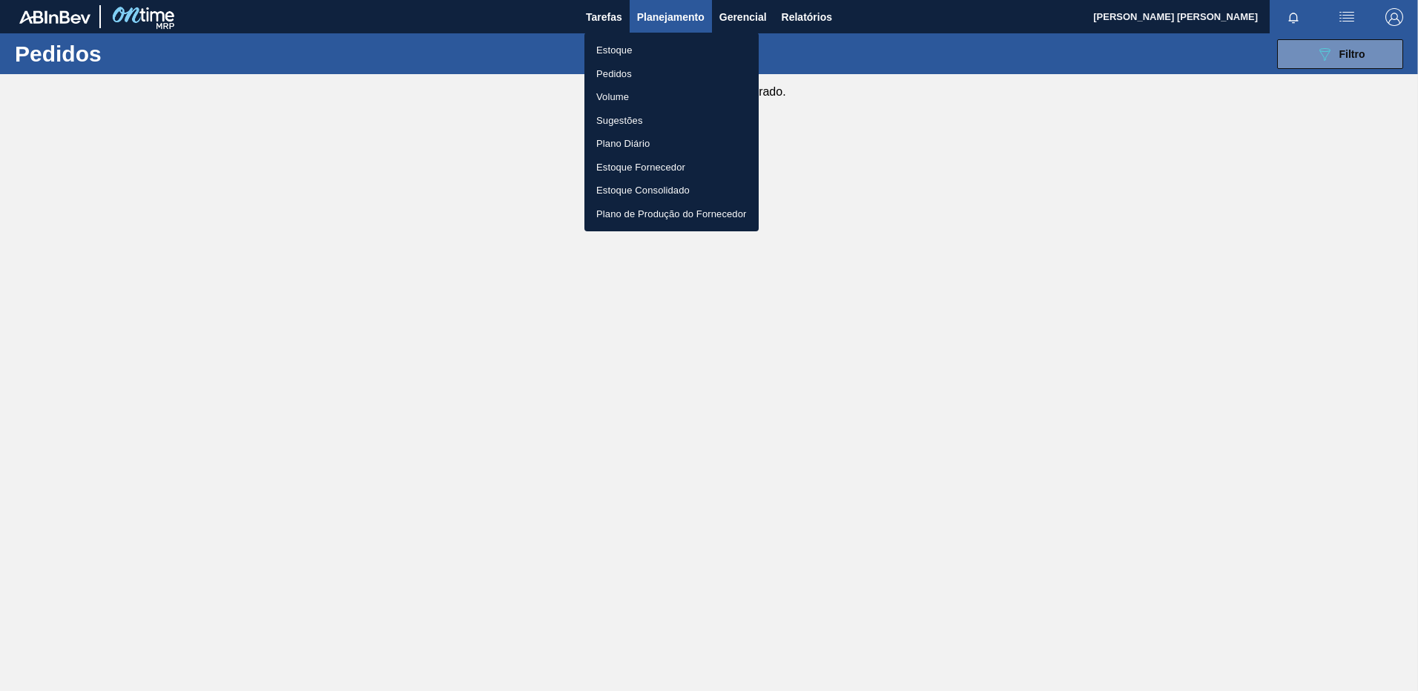 The width and height of the screenshot is (1418, 691). What do you see at coordinates (671, 97) in the screenshot?
I see `a: Volume` at bounding box center [671, 97].